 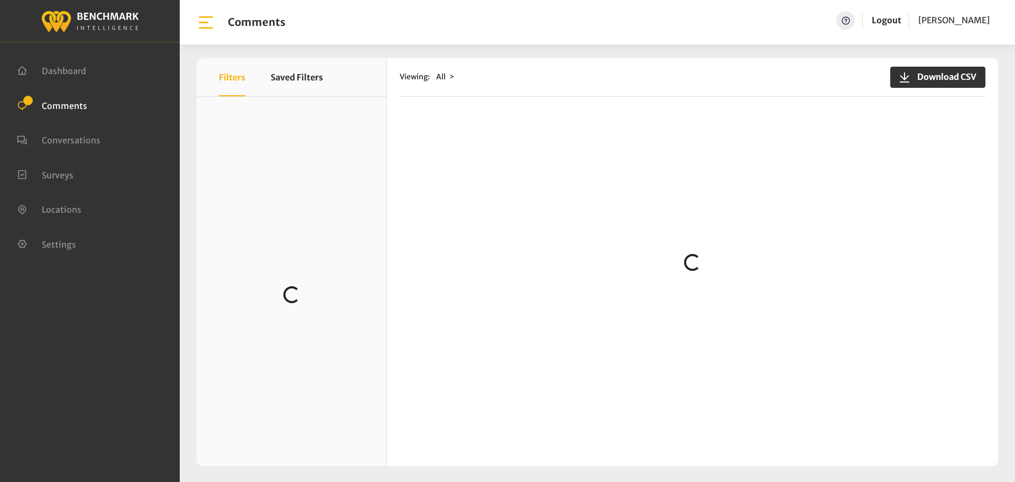 I want to click on img: benchmark, so click(x=90, y=21).